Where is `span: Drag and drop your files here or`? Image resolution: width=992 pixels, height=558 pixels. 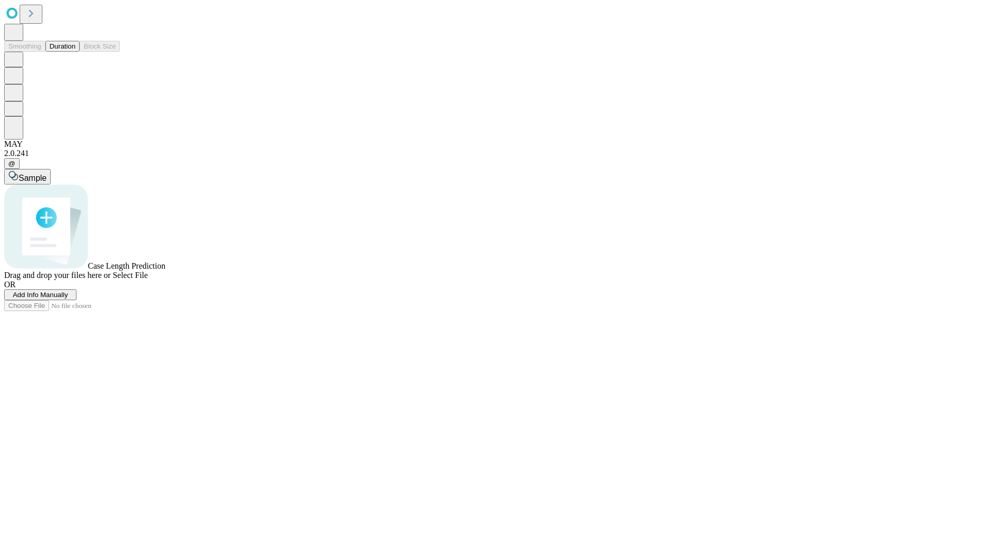 span: Drag and drop your files here or is located at coordinates (57, 275).